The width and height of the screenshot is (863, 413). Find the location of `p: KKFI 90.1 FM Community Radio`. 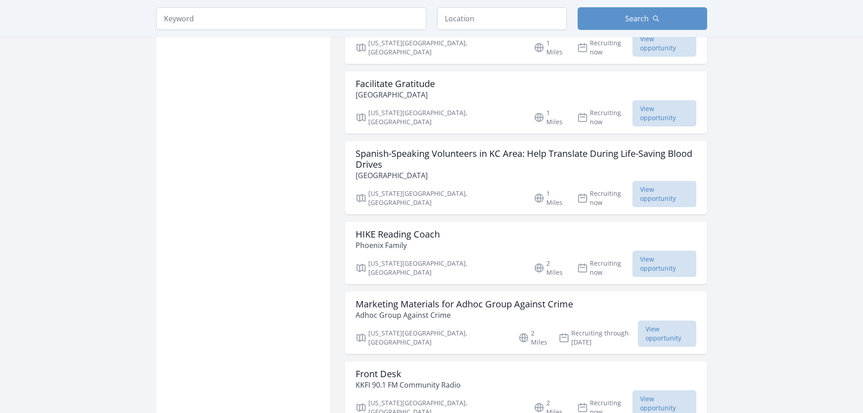

p: KKFI 90.1 FM Community Radio is located at coordinates (408, 385).